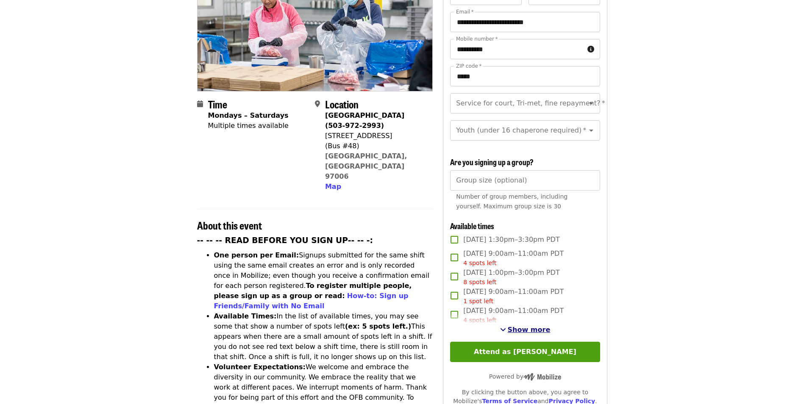  I want to click on span: Map, so click(333, 186).